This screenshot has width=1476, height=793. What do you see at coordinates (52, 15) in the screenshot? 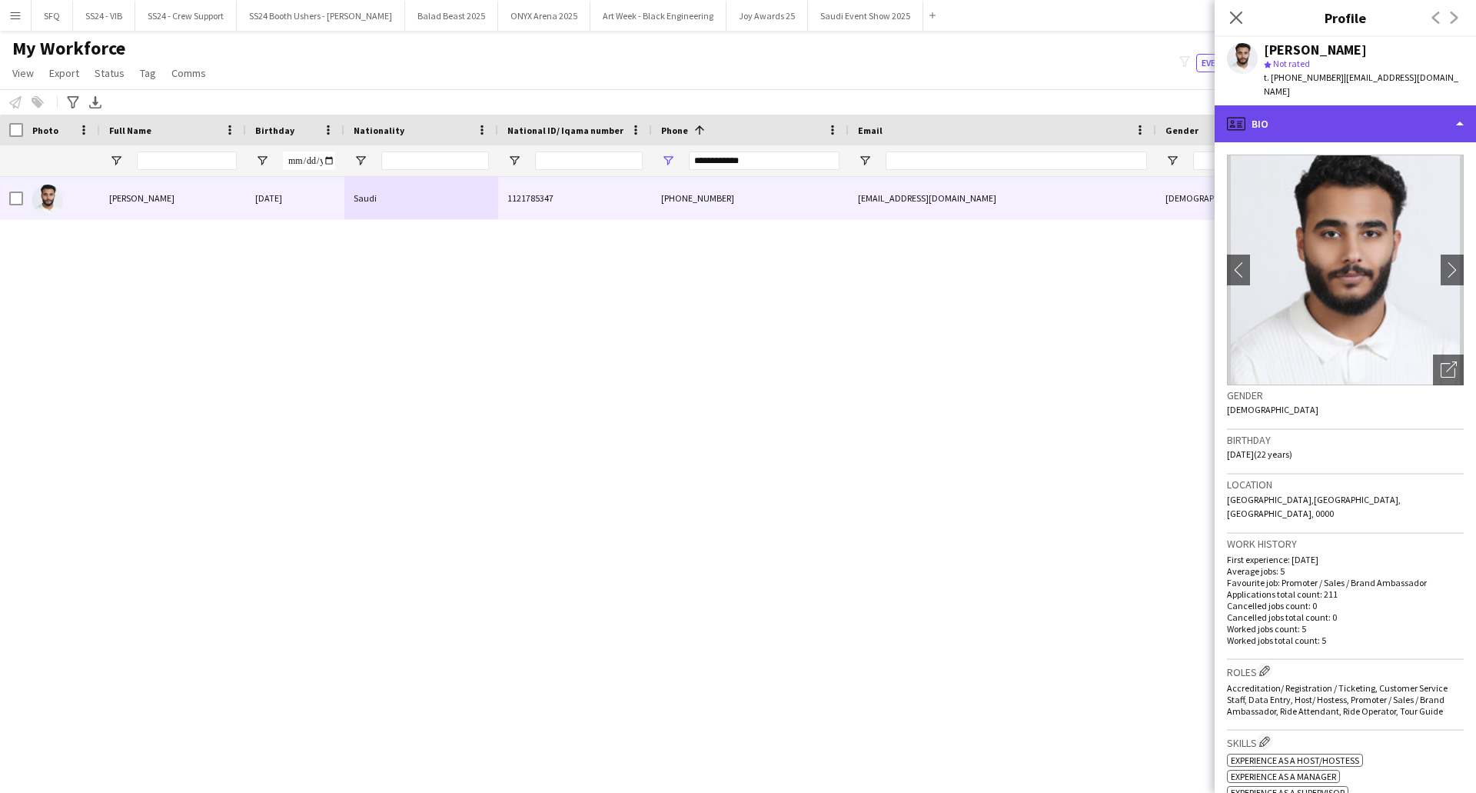
I see `button: SFQ` at bounding box center [52, 15].